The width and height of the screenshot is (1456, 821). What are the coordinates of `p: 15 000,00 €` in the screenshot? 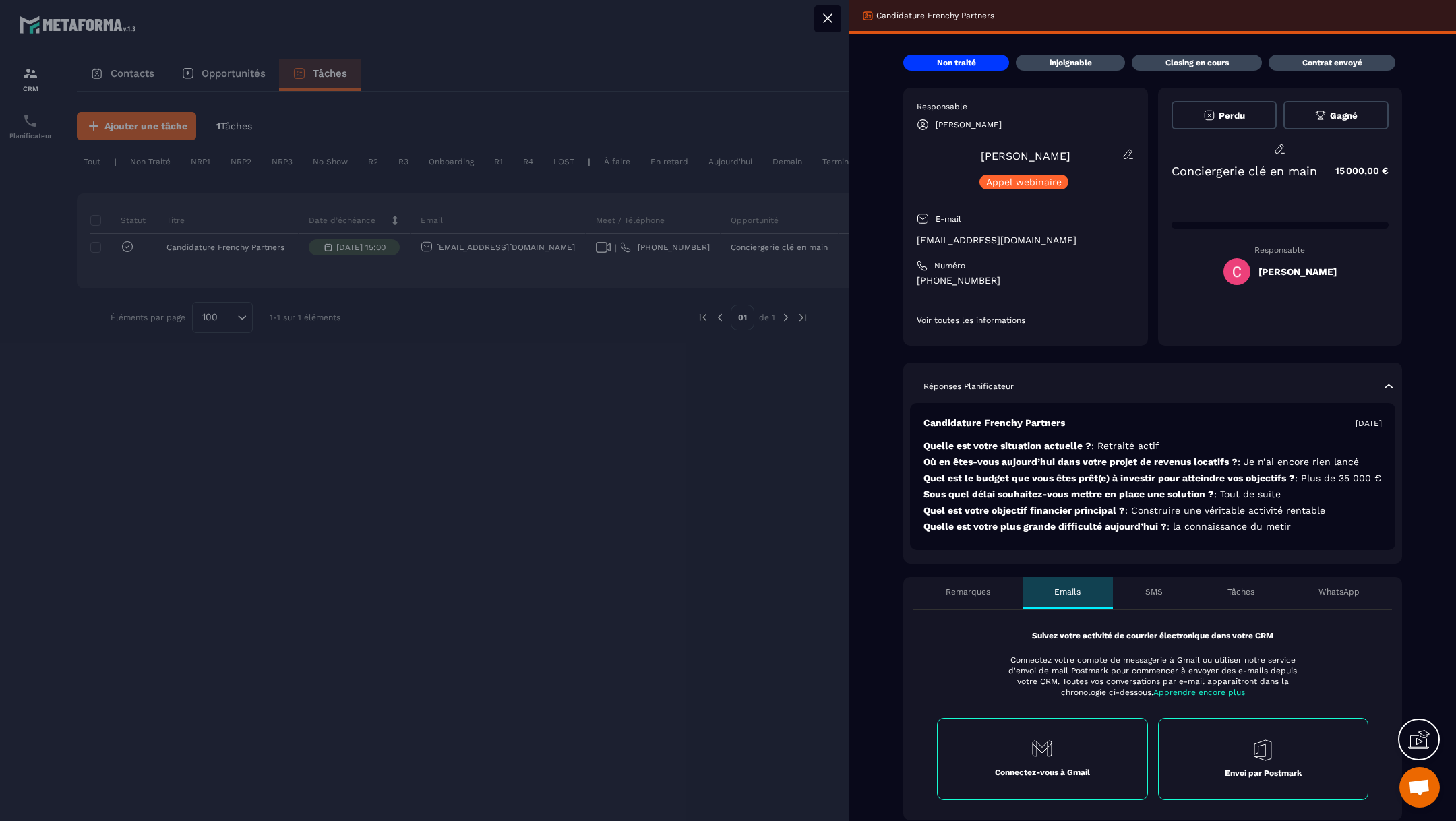 It's located at (1356, 171).